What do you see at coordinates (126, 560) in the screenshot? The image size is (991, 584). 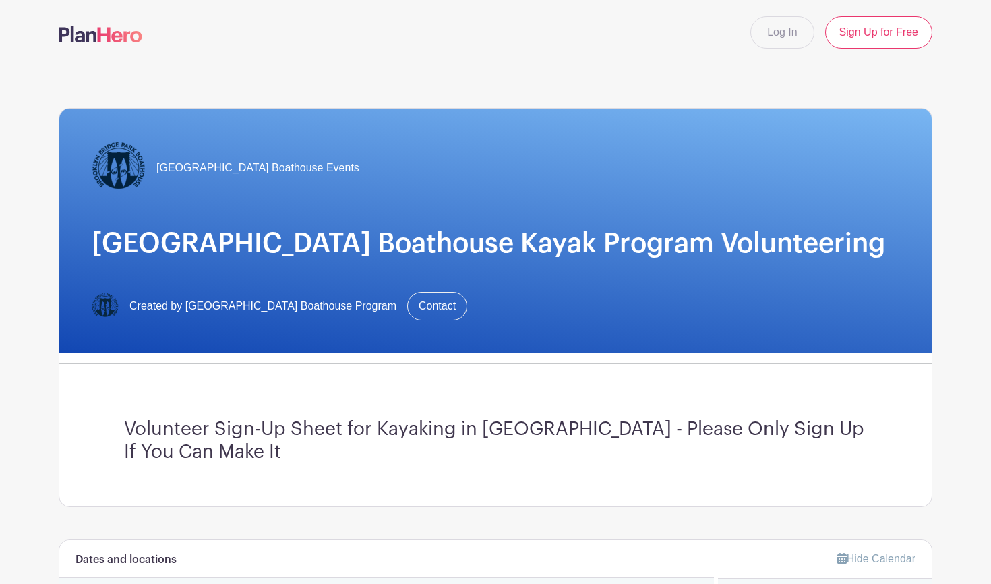 I see `h6: Dates and locations` at bounding box center [126, 560].